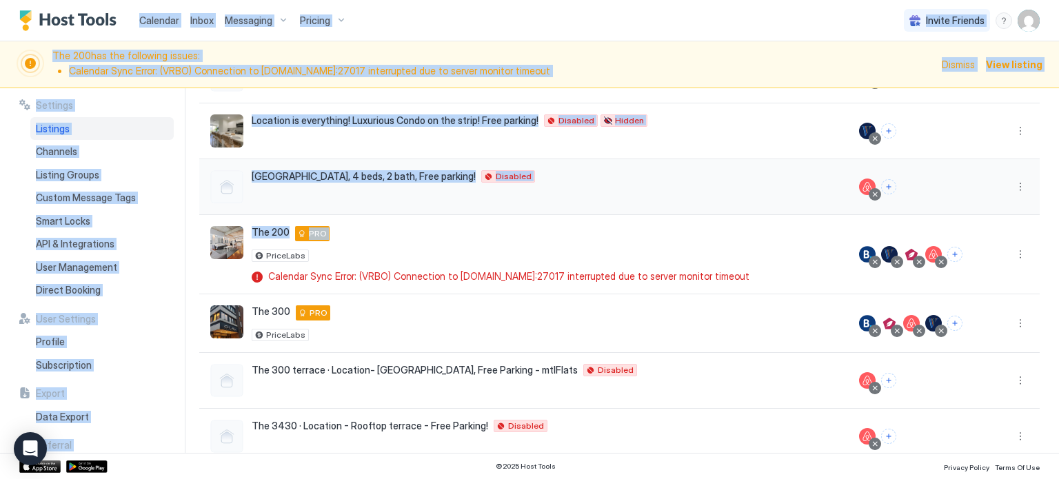  Describe the element at coordinates (959, 64) in the screenshot. I see `span: Dismiss` at that location.